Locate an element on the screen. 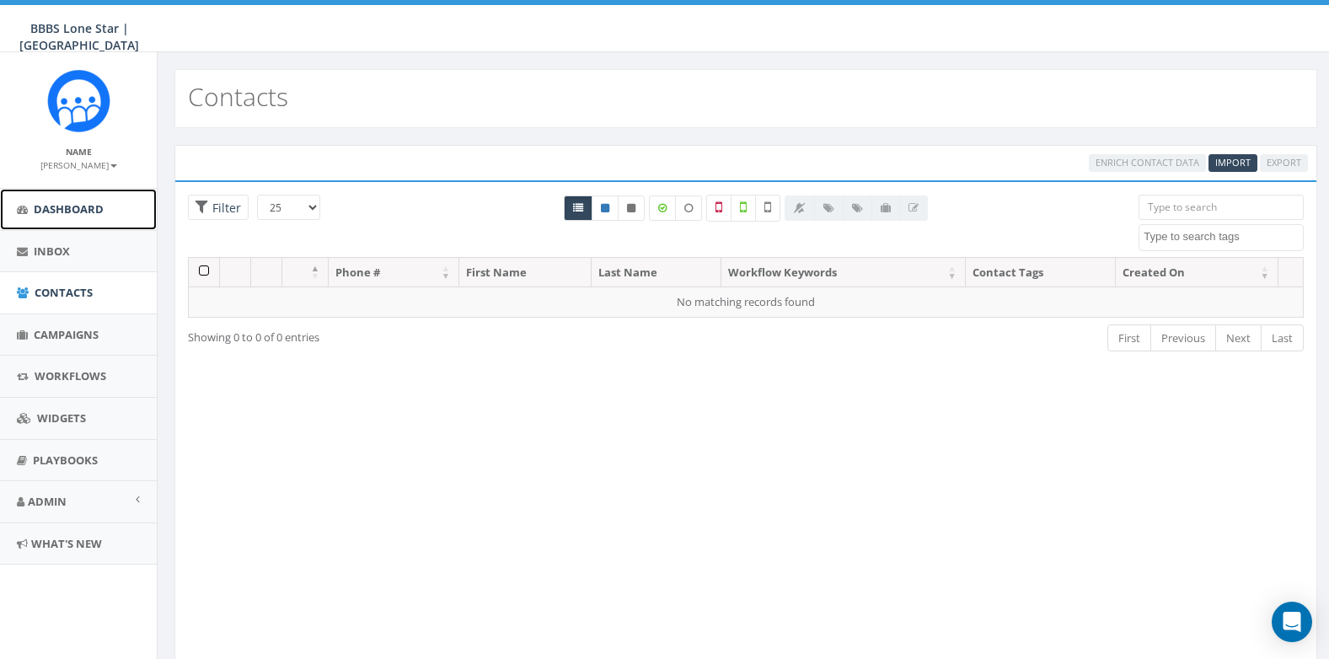 The height and width of the screenshot is (659, 1329). div: Open Intercom Messenger is located at coordinates (1292, 622).